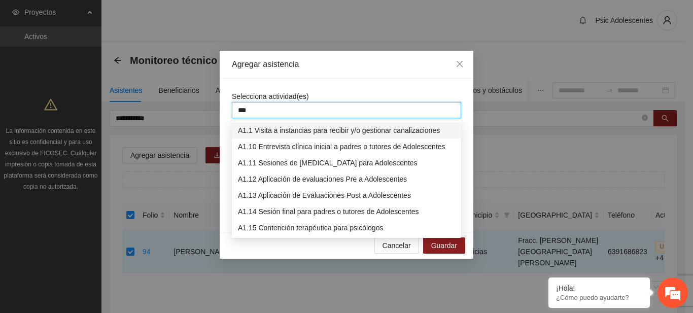 The image size is (693, 313). Describe the element at coordinates (347, 64) in the screenshot. I see `div: Agregar asistencia` at that location.